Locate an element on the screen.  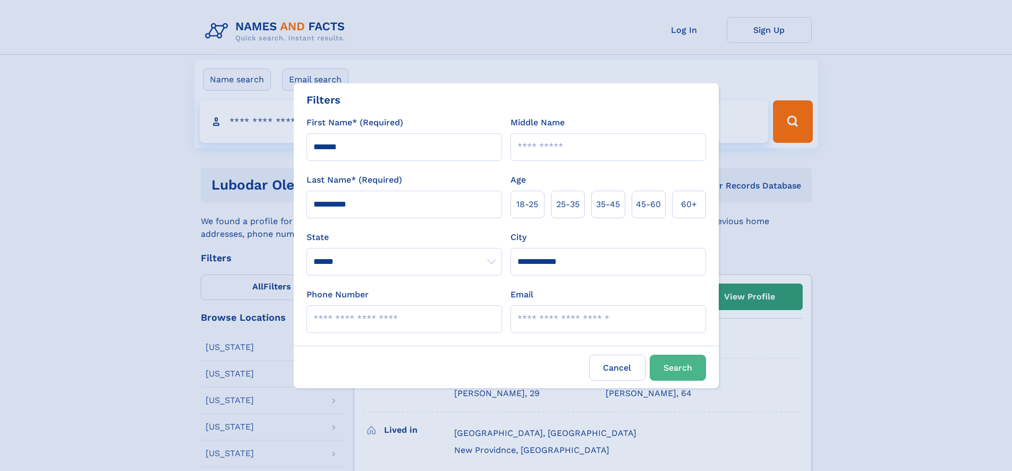
label: Age is located at coordinates (518, 180).